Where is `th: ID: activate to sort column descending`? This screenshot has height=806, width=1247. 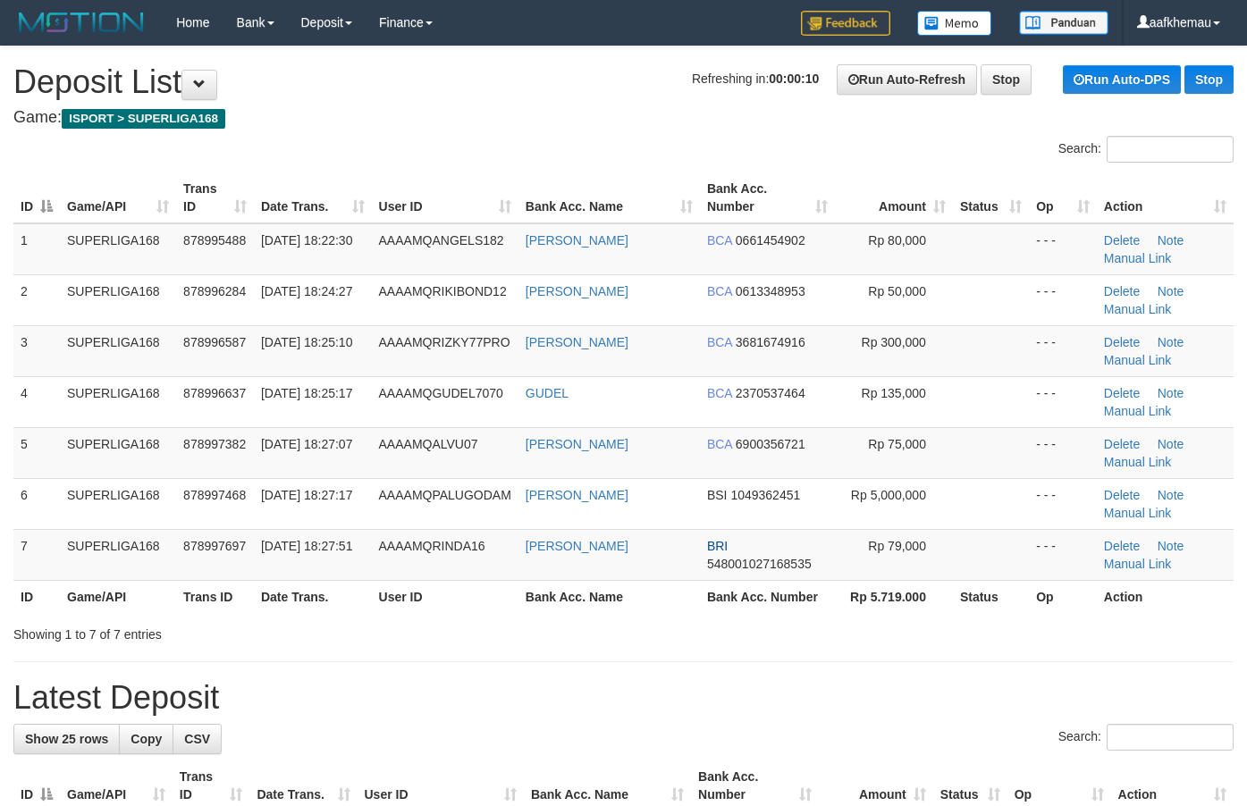 th: ID: activate to sort column descending is located at coordinates (37, 198).